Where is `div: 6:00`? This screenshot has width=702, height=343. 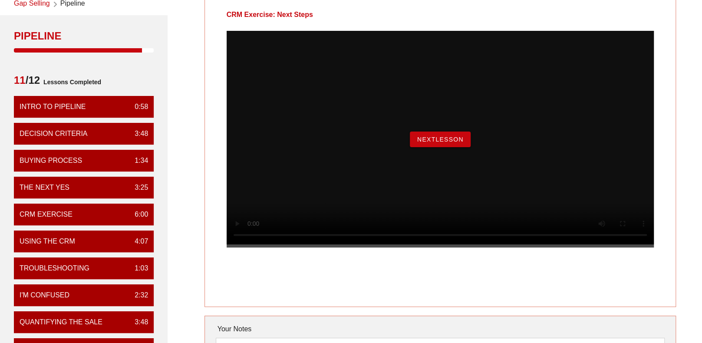
div: 6:00 is located at coordinates (138, 214).